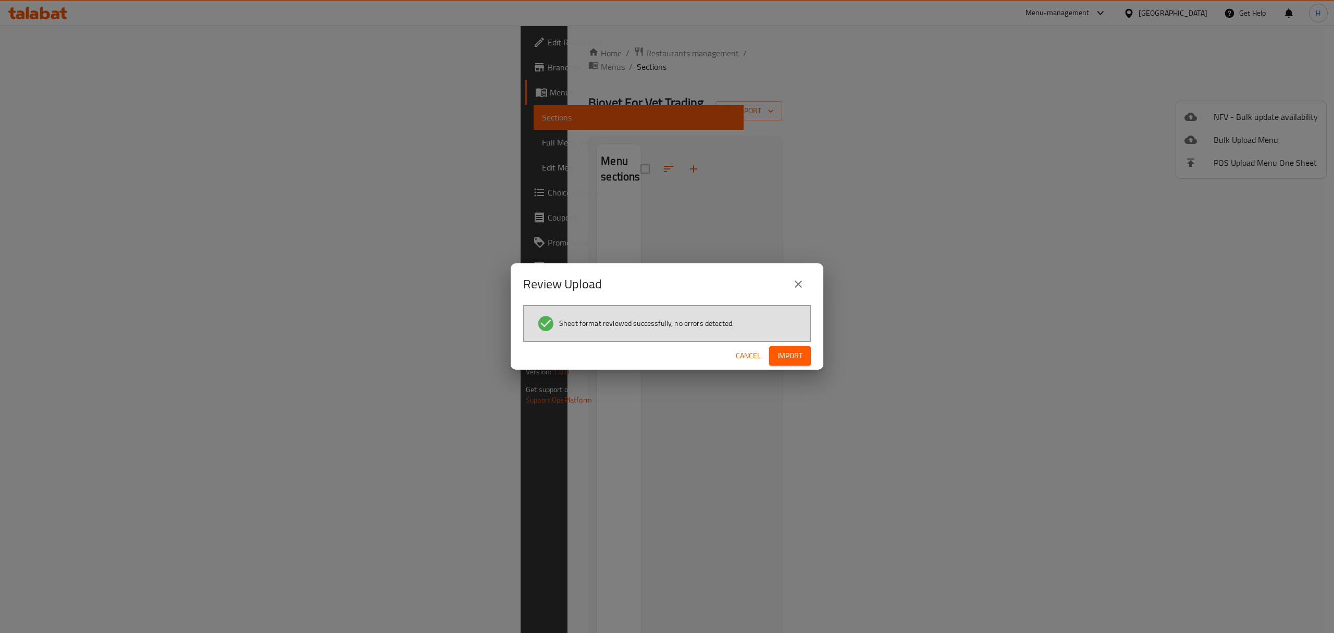 The width and height of the screenshot is (1334, 633). What do you see at coordinates (748, 355) in the screenshot?
I see `span: Cancel` at bounding box center [748, 355].